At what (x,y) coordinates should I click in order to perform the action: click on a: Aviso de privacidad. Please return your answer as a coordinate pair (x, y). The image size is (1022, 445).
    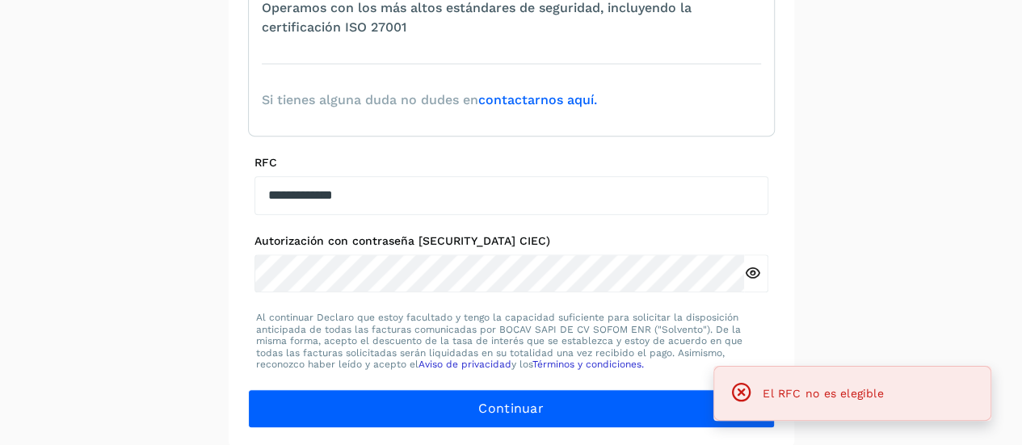
    Looking at the image, I should click on (465, 364).